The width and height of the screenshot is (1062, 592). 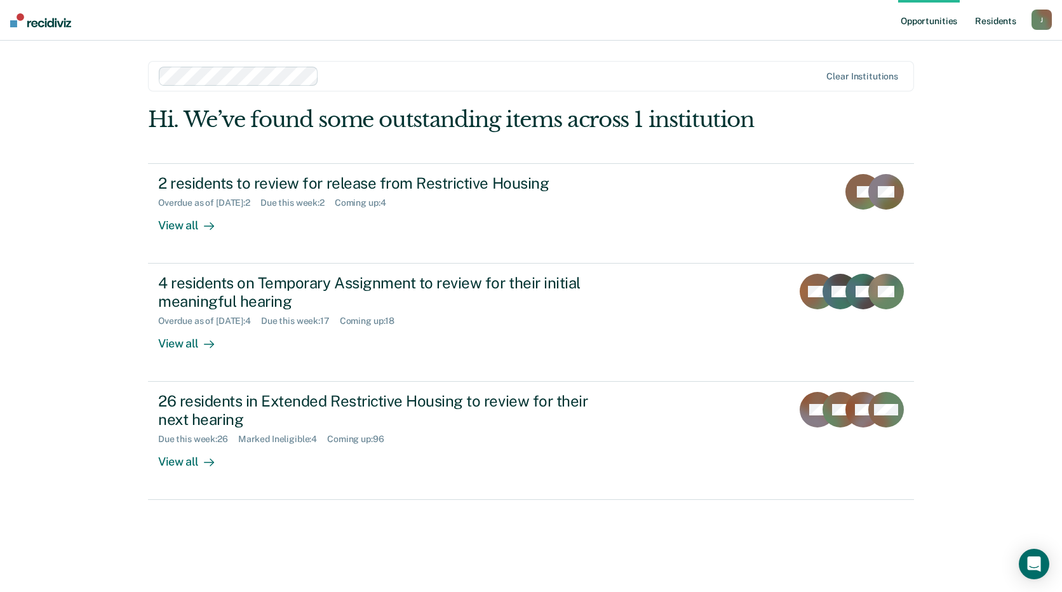 What do you see at coordinates (300, 321) in the screenshot?
I see `div: Due this week : 17` at bounding box center [300, 321].